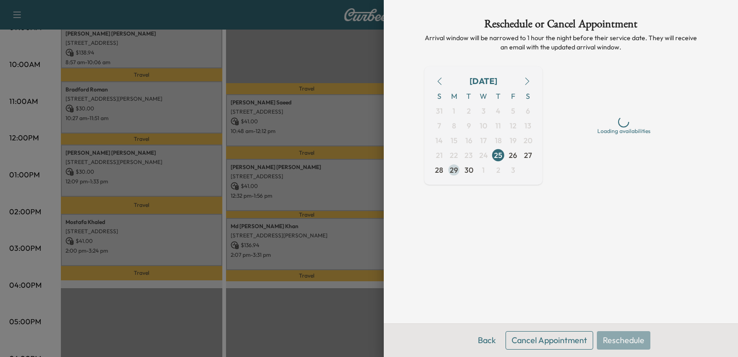 This screenshot has height=357, width=738. I want to click on button: Cancel Appointment, so click(549, 340).